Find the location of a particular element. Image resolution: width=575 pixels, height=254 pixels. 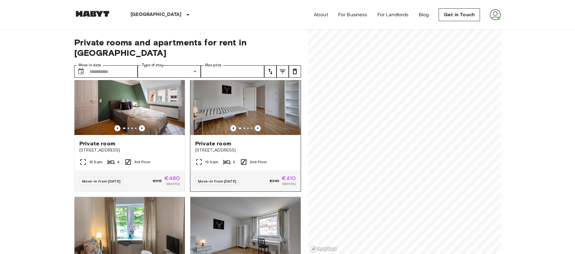

label: Move-in date is located at coordinates (90, 65).